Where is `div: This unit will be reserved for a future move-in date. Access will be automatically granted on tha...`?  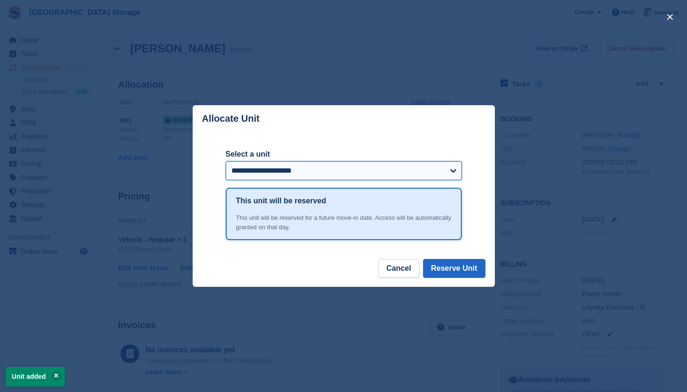 div: This unit will be reserved for a future move-in date. Access will be automatically granted on tha... is located at coordinates (344, 222).